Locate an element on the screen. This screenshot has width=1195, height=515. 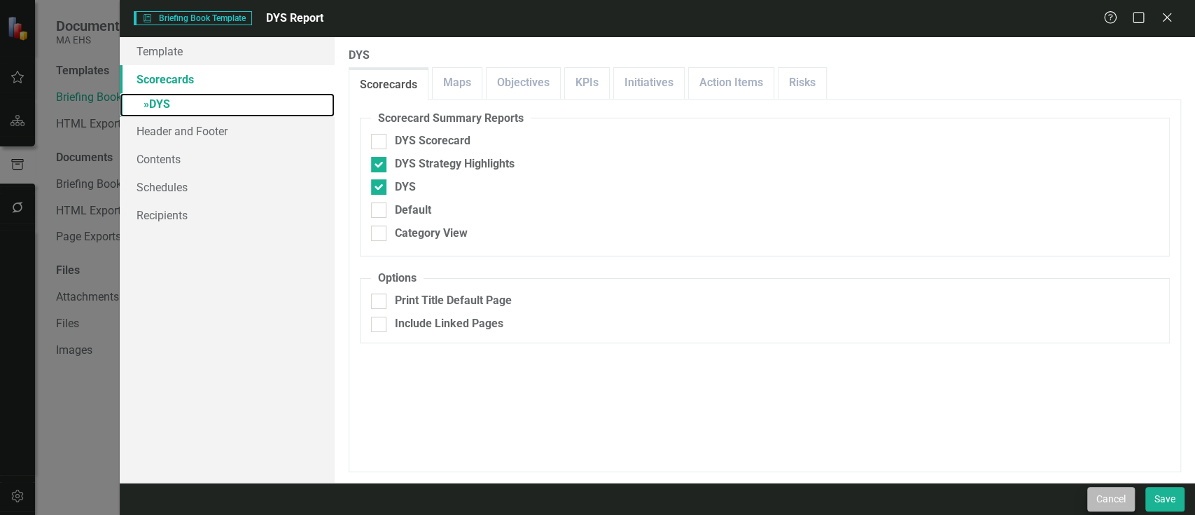
div: Category View is located at coordinates (431, 233).